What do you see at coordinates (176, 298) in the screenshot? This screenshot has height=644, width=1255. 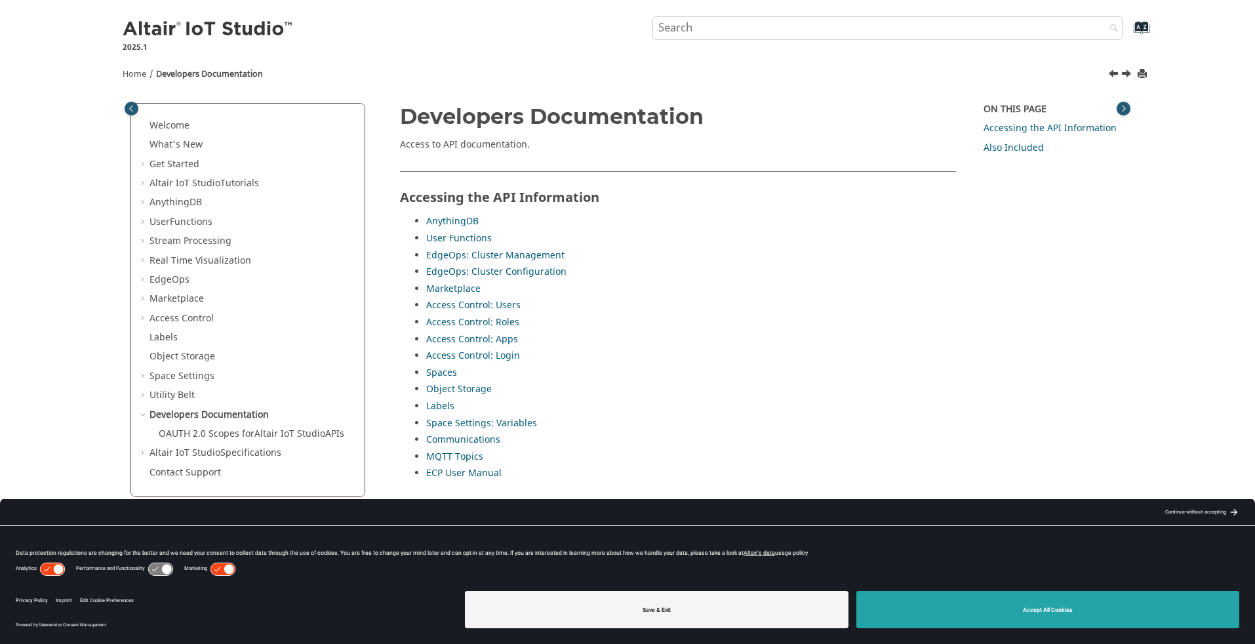 I see `a: Marketplace` at bounding box center [176, 298].